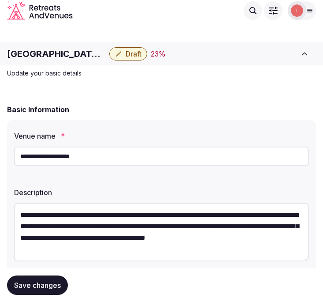 The height and width of the screenshot is (302, 323). What do you see at coordinates (155, 73) in the screenshot?
I see `p: Update your basic details` at bounding box center [155, 73].